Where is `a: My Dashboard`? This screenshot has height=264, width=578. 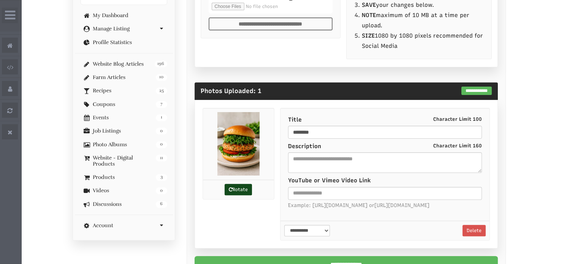 a: My Dashboard is located at coordinates (124, 15).